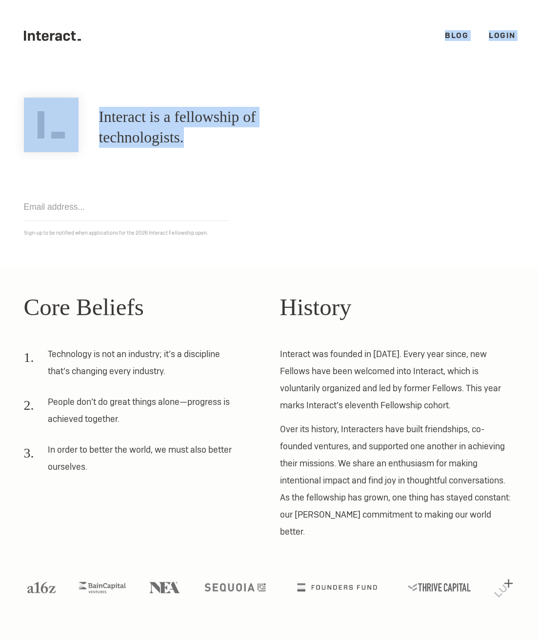  What do you see at coordinates (131, 414) in the screenshot?
I see `li: People don’t do great things alone—progress is achieved together.` at bounding box center [131, 414].